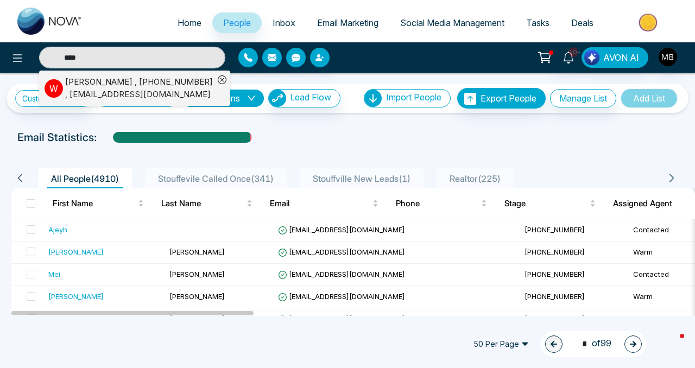 The height and width of the screenshot is (368, 695). What do you see at coordinates (190, 23) in the screenshot?
I see `a: Home` at bounding box center [190, 23].